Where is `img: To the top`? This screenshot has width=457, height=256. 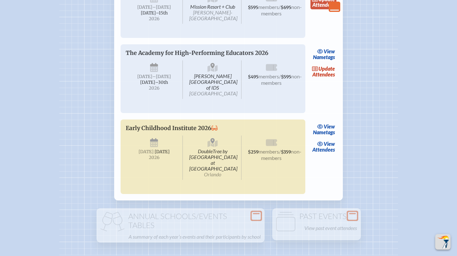
img: To the top is located at coordinates (443, 242).